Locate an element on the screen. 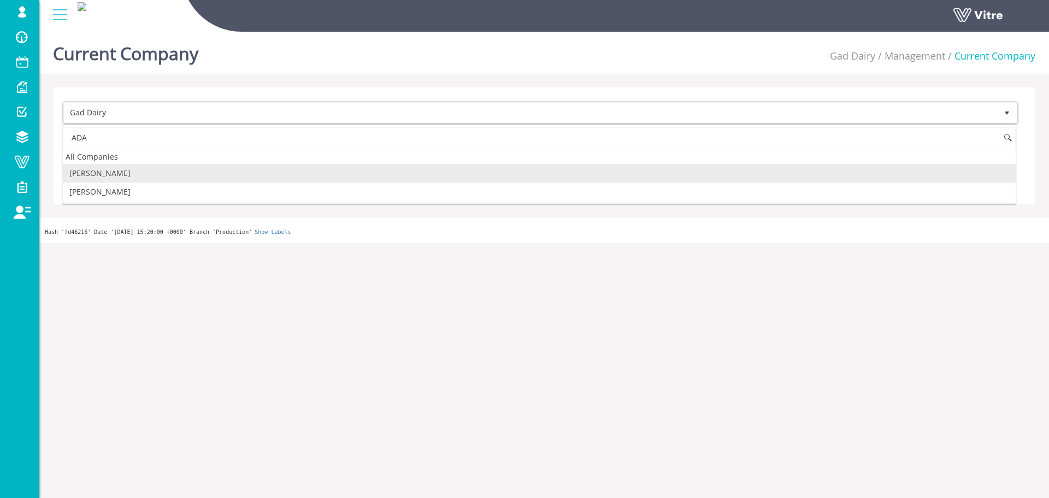 The image size is (1049, 498). a: Gad Dairy is located at coordinates (852, 56).